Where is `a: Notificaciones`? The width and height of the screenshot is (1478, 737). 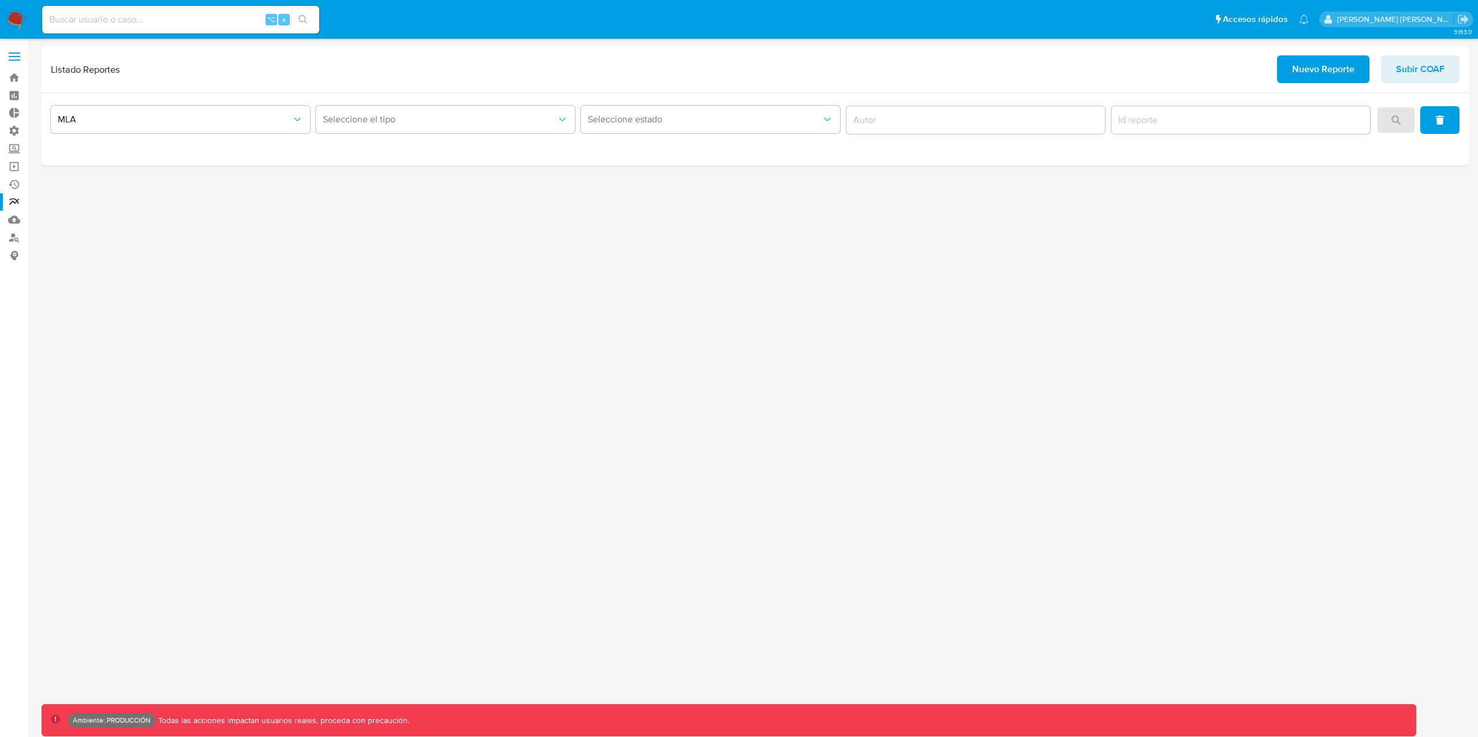 a: Notificaciones is located at coordinates (1304, 19).